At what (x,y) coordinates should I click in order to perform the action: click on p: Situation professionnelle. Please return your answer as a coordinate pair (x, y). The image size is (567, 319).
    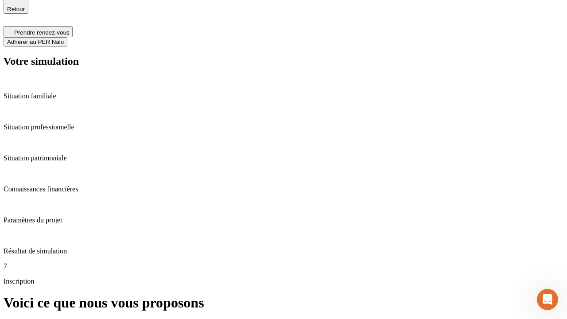
    Looking at the image, I should click on (283, 127).